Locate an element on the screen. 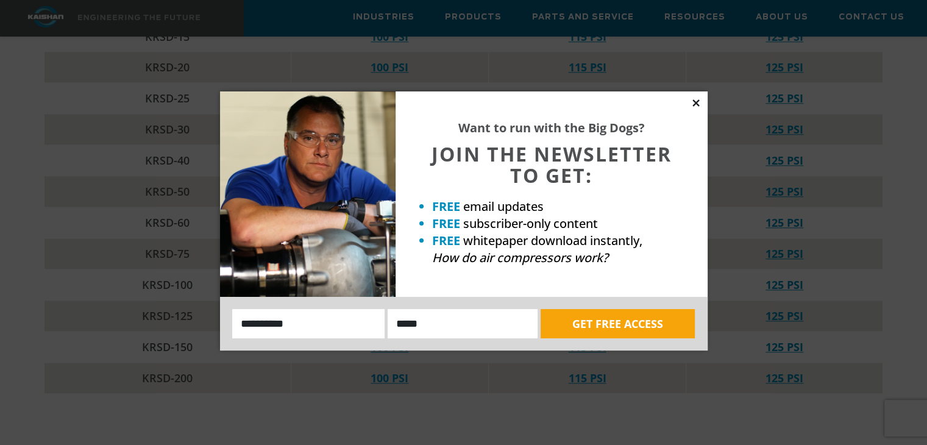  span: subscriber-only content is located at coordinates (530, 223).